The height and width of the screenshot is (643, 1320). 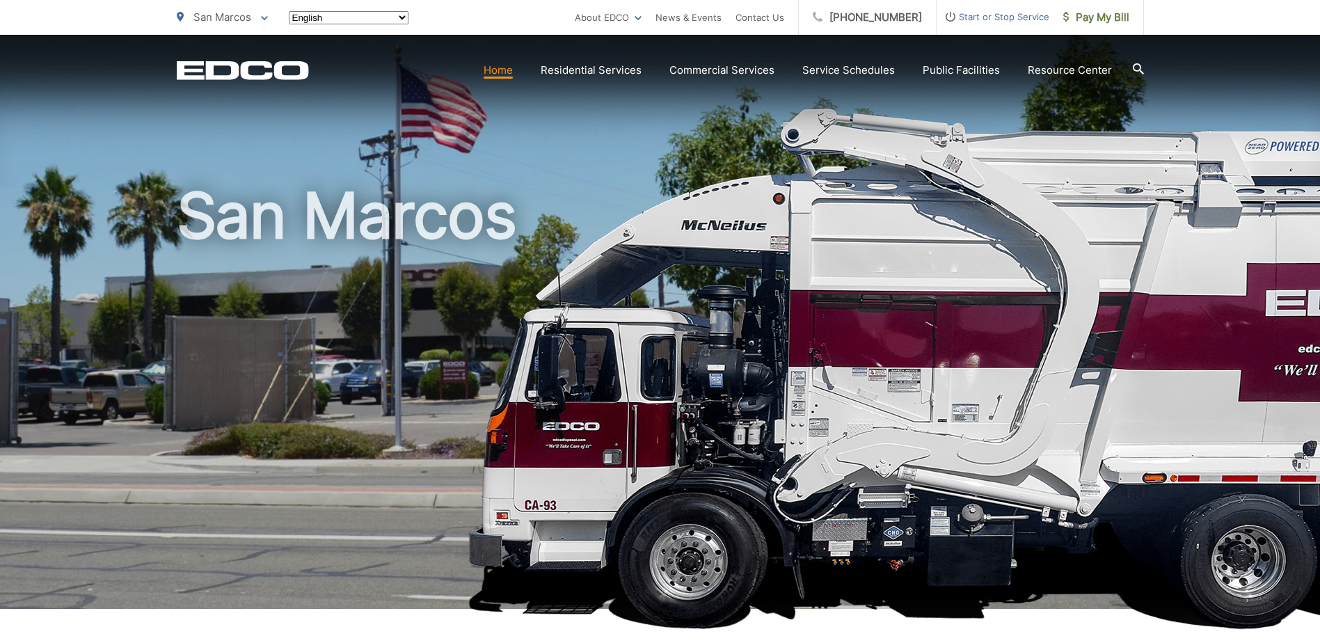 What do you see at coordinates (243, 70) in the screenshot?
I see `a: EDCD logo. Return to the homepage.` at bounding box center [243, 70].